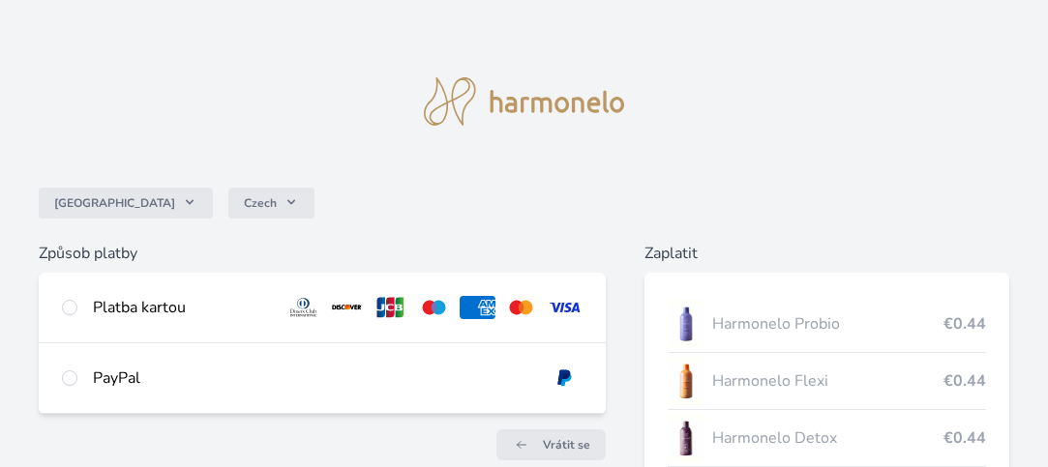 The width and height of the screenshot is (1048, 467). What do you see at coordinates (303, 308) in the screenshot?
I see `img: diners.svg` at bounding box center [303, 308].